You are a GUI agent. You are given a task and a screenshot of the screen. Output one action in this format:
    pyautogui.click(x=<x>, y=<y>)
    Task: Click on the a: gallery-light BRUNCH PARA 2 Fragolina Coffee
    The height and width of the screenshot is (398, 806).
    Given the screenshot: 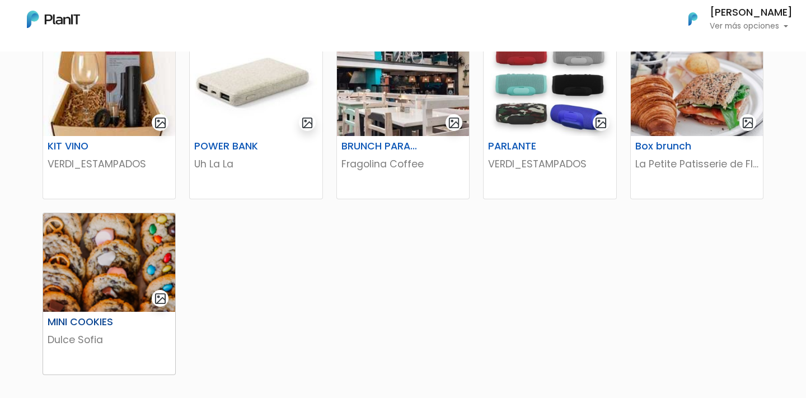 What is the action you would take?
    pyautogui.click(x=403, y=118)
    